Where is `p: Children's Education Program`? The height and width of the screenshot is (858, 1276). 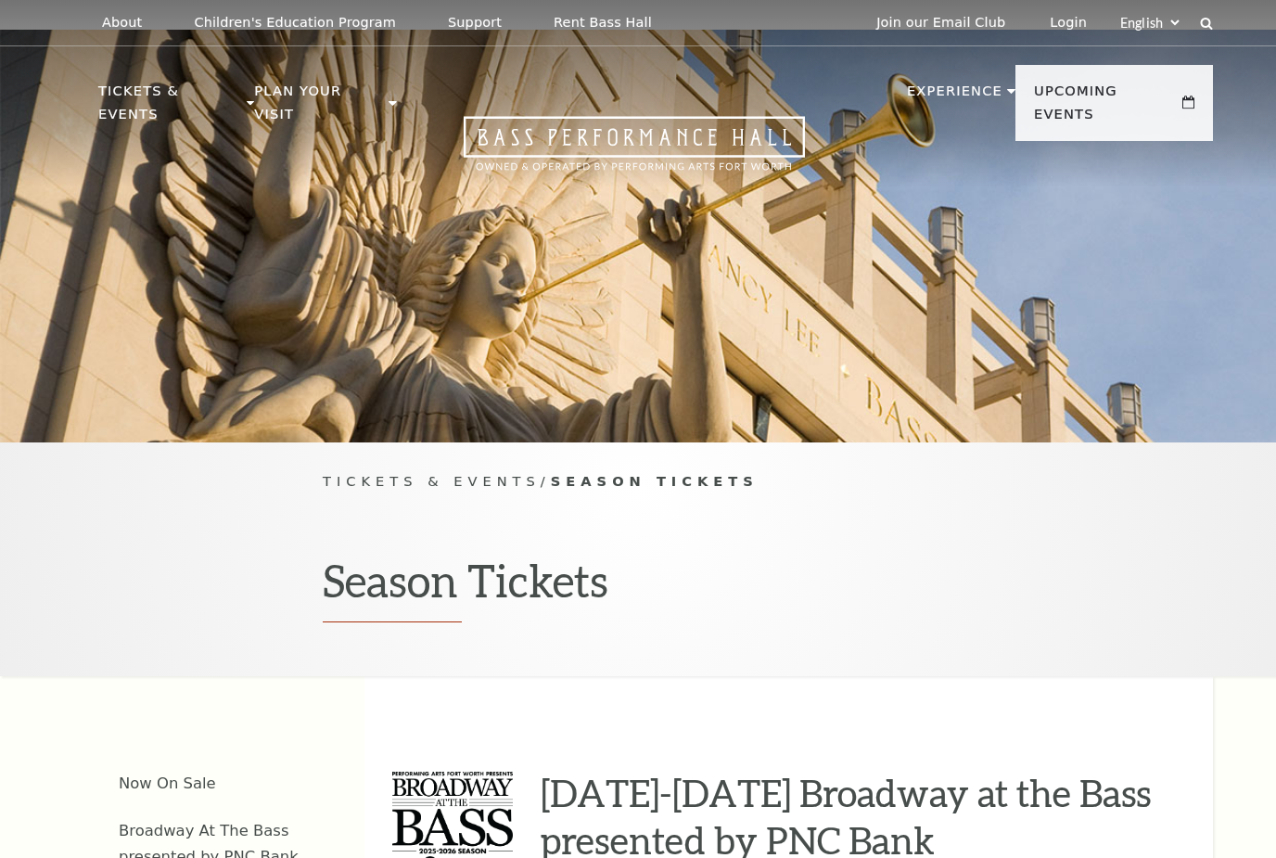 p: Children's Education Program is located at coordinates (295, 22).